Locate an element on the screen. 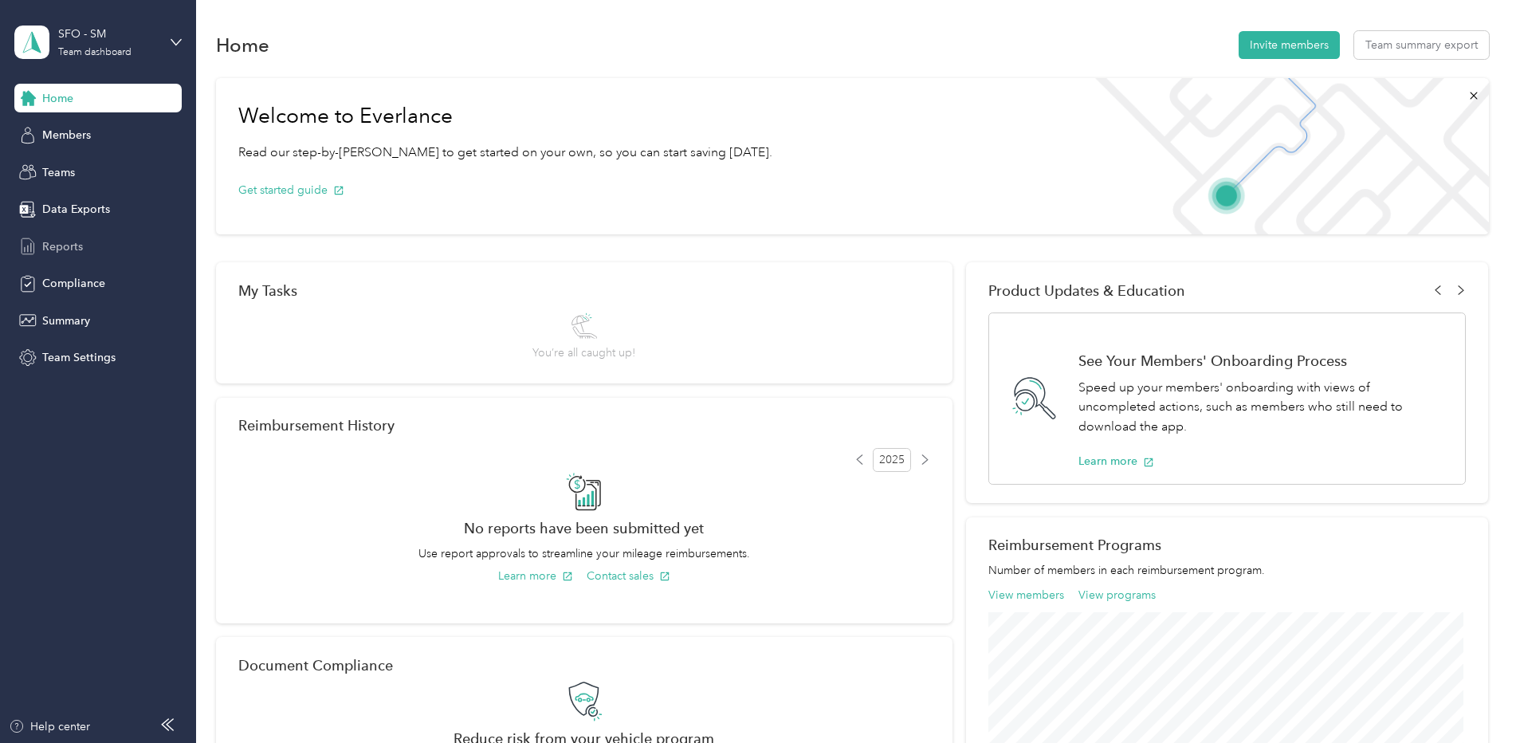 The image size is (1516, 743). button: Get started guide is located at coordinates (291, 190).